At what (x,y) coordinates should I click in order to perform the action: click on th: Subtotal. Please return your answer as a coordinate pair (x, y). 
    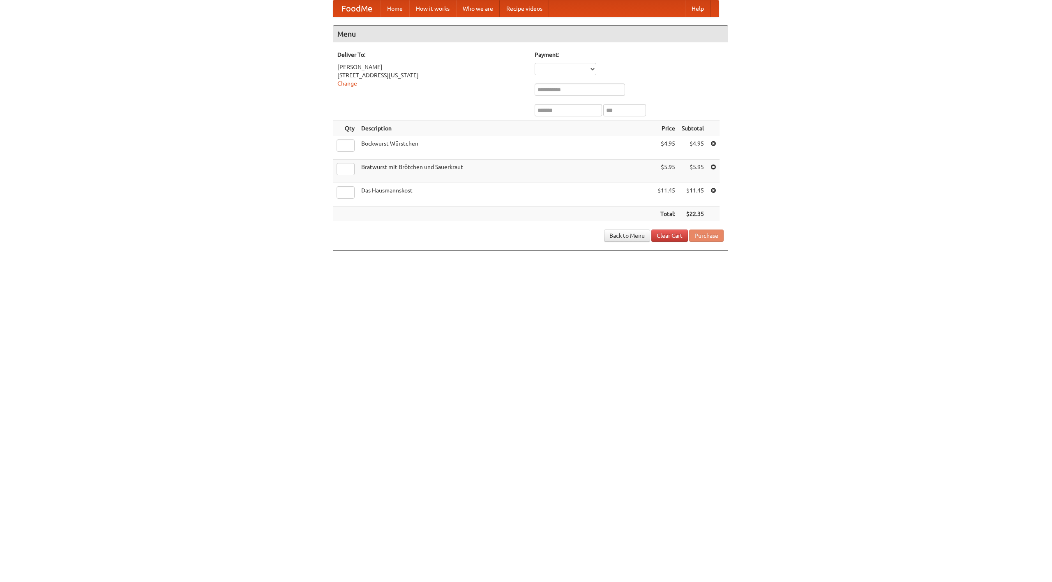
    Looking at the image, I should click on (693, 128).